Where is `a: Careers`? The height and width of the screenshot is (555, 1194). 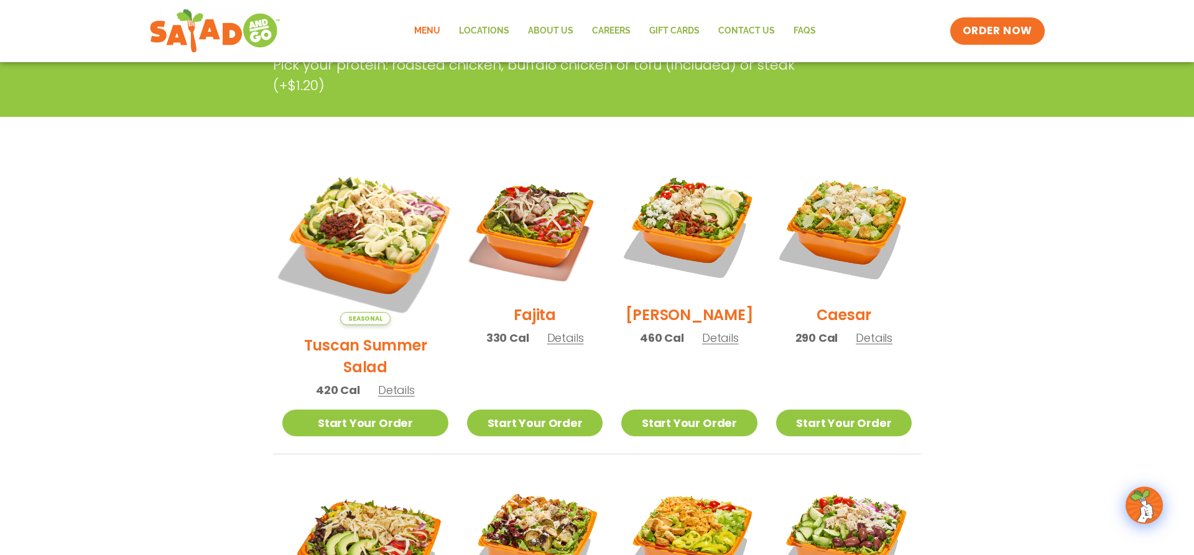 a: Careers is located at coordinates (611, 31).